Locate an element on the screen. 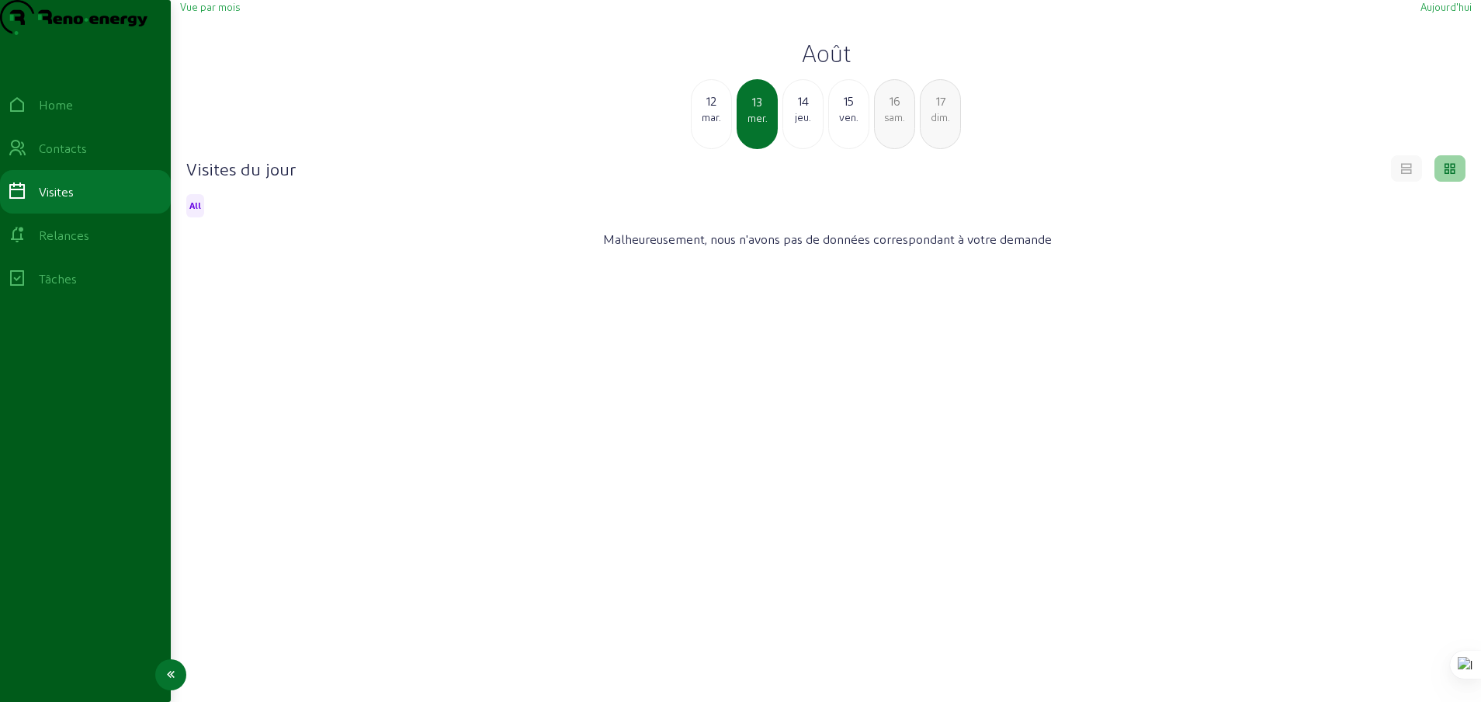 Image resolution: width=1481 pixels, height=702 pixels. span: All is located at coordinates (195, 206).